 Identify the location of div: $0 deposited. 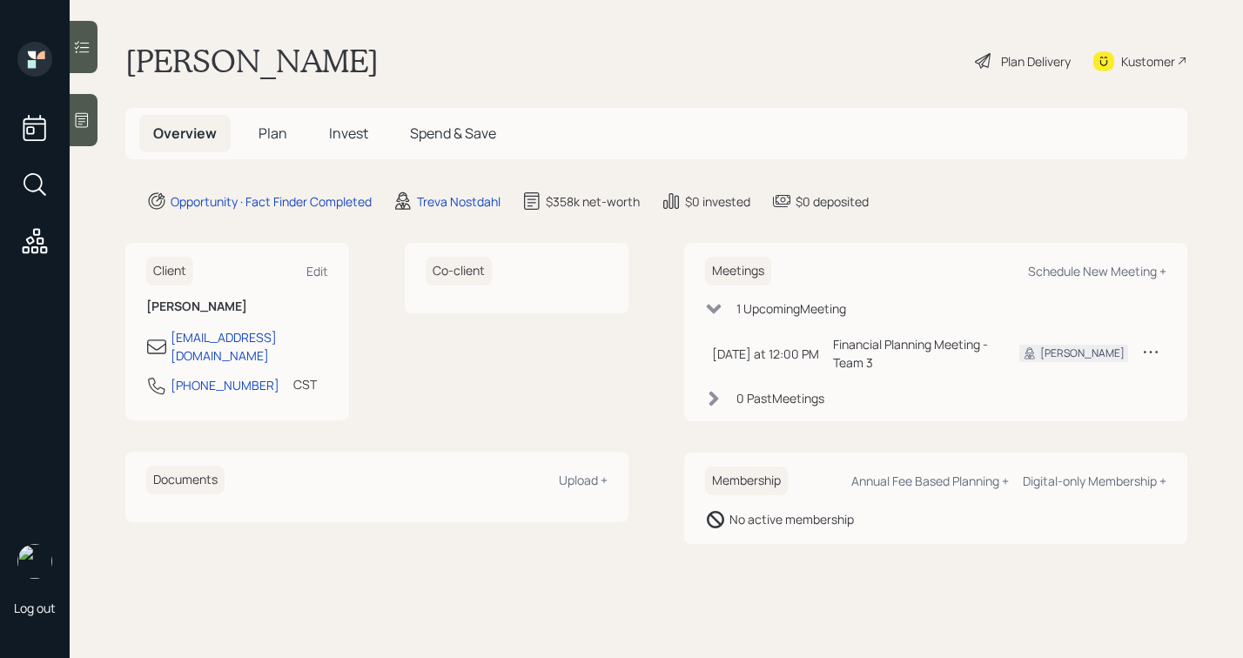
(832, 201).